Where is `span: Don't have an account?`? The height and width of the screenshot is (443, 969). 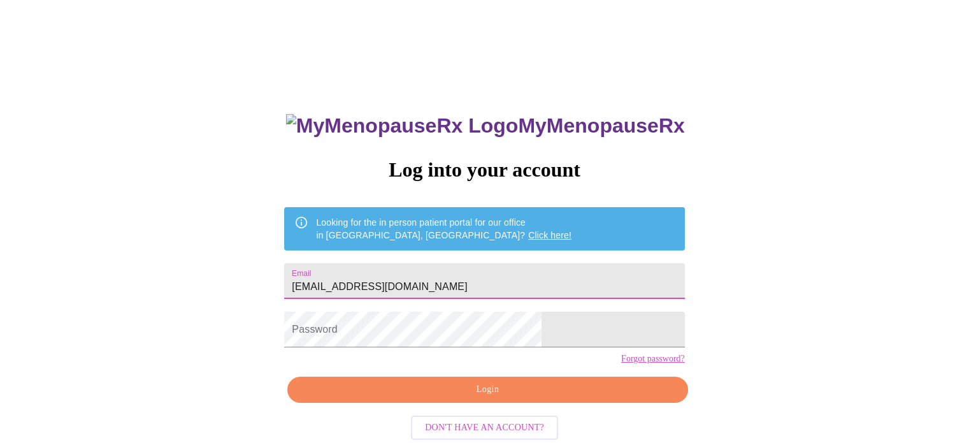 span: Don't have an account? is located at coordinates (484, 428).